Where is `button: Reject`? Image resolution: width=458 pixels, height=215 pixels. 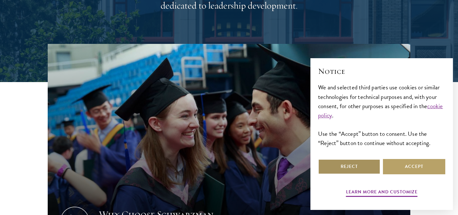 button: Reject is located at coordinates (349, 167).